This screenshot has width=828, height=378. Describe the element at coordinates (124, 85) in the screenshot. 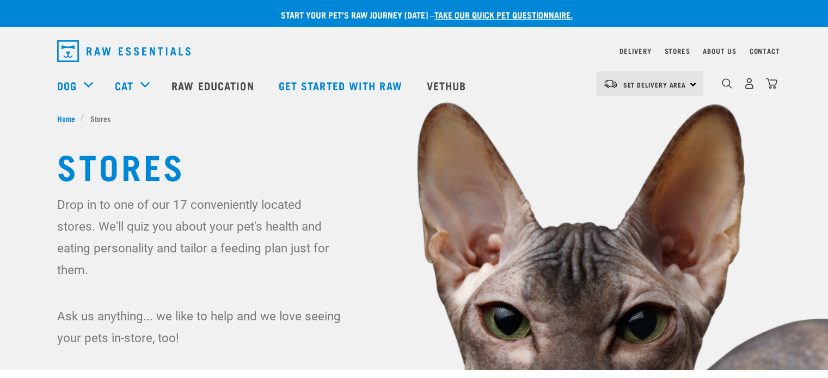

I see `a: Cat` at that location.